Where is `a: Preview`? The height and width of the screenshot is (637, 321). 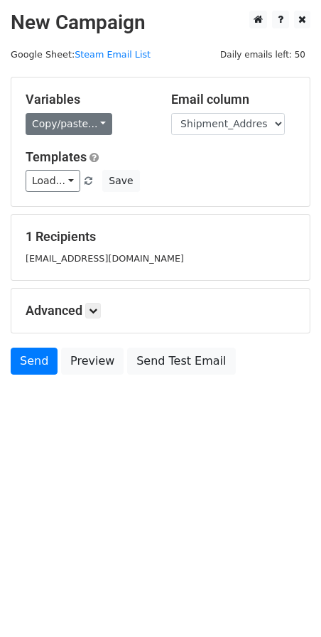 a: Preview is located at coordinates (92, 361).